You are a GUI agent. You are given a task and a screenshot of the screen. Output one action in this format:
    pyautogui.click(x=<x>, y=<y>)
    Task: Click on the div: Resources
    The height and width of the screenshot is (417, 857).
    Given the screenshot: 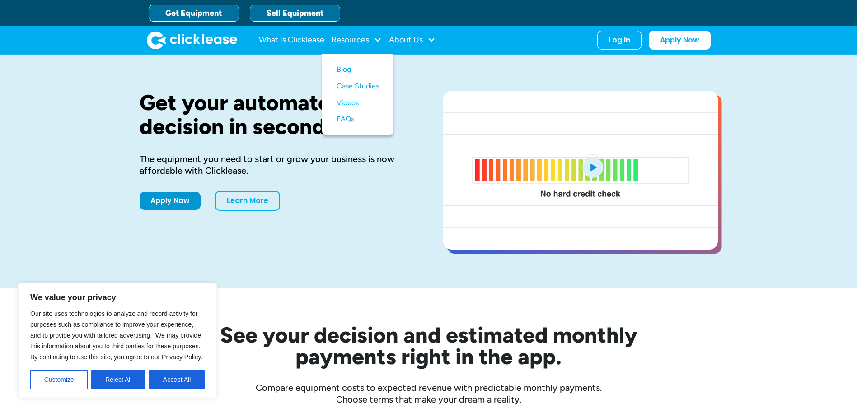 What is the action you would take?
    pyautogui.click(x=356, y=40)
    